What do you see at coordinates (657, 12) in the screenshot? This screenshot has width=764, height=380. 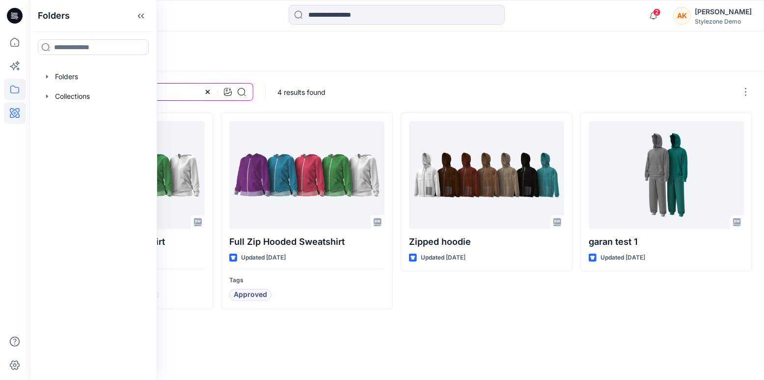 I see `span: 2` at bounding box center [657, 12].